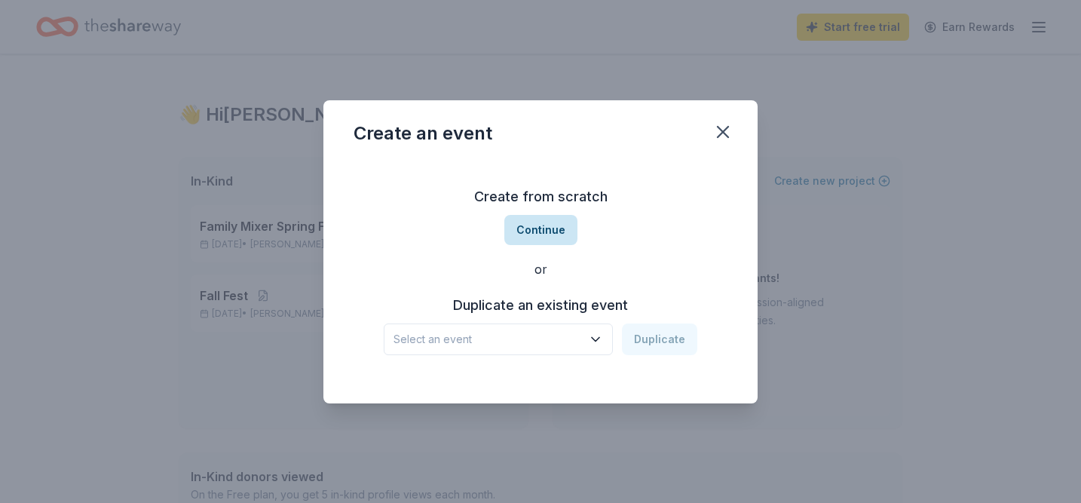 Image resolution: width=1081 pixels, height=503 pixels. Describe the element at coordinates (423, 133) in the screenshot. I see `div: Create an event` at that location.